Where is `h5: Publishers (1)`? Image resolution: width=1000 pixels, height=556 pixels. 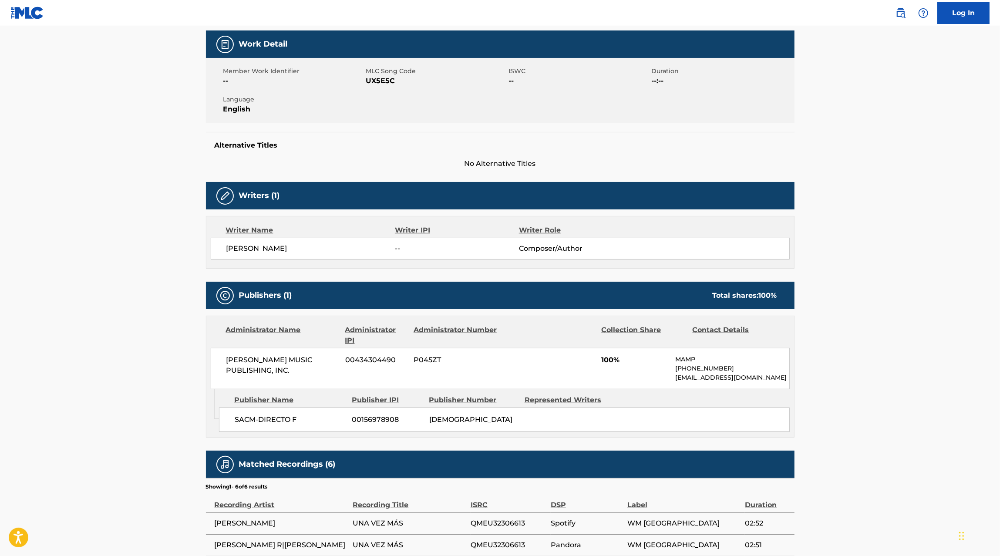
h5: Publishers (1) is located at coordinates (266, 295).